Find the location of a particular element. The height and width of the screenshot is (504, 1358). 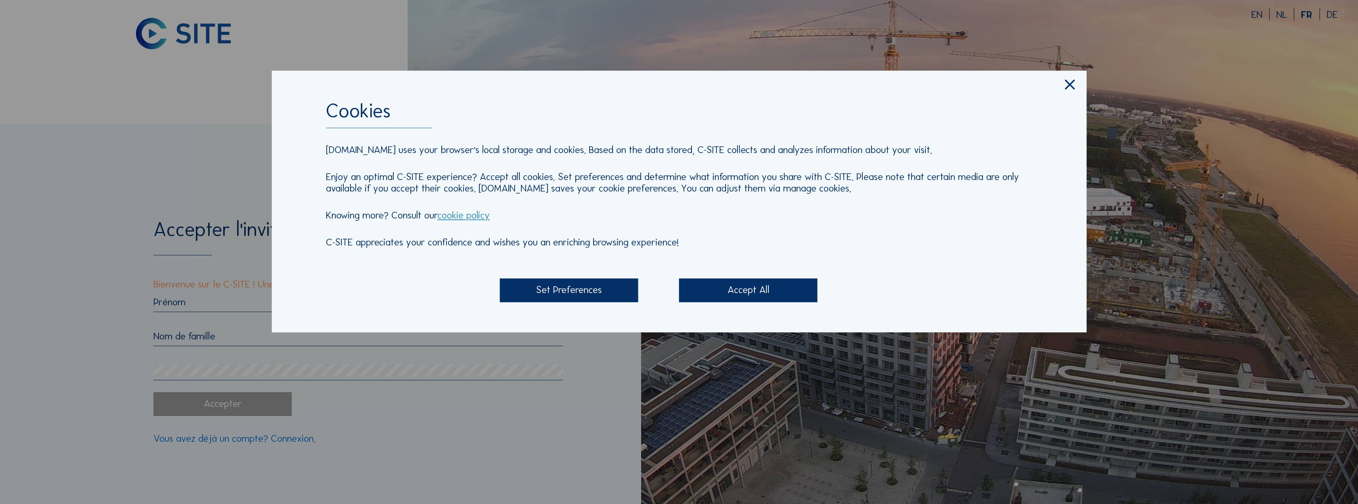

div: Accept All is located at coordinates (748, 290).